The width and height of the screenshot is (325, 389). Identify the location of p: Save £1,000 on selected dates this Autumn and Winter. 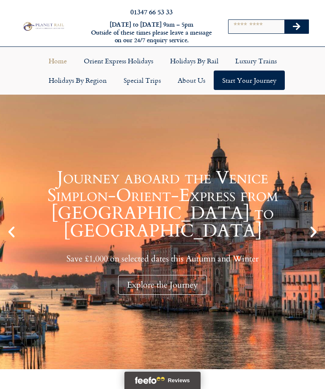
(162, 259).